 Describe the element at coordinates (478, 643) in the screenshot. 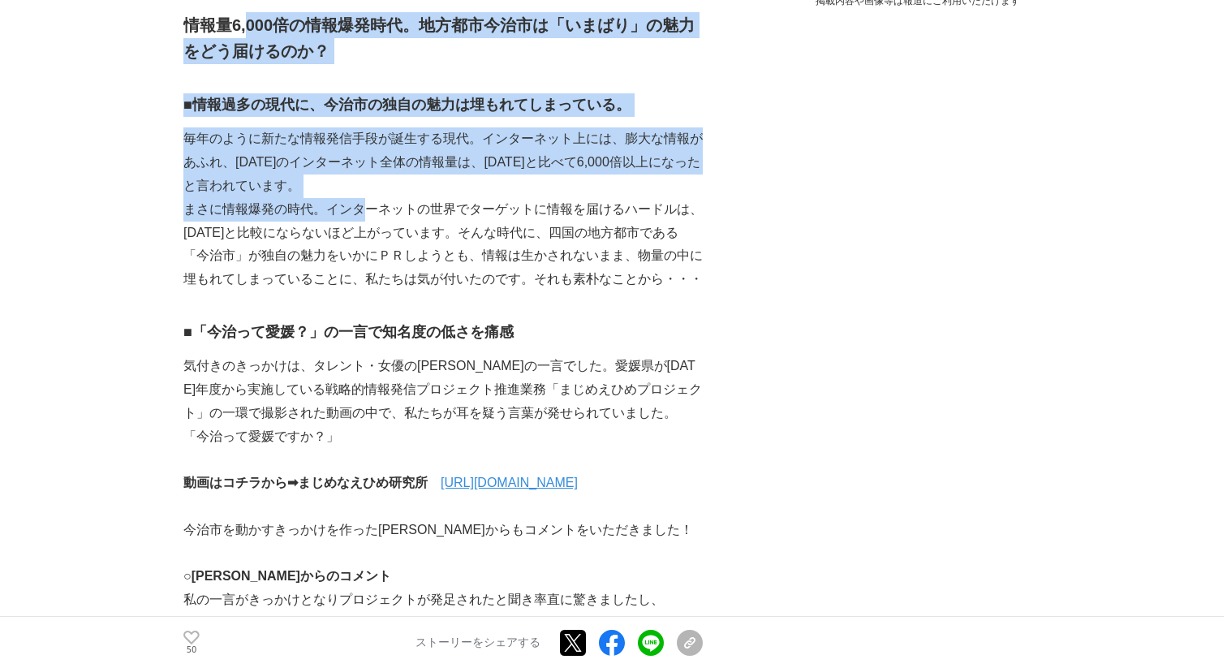

I see `p: ストーリーをシェアする` at that location.